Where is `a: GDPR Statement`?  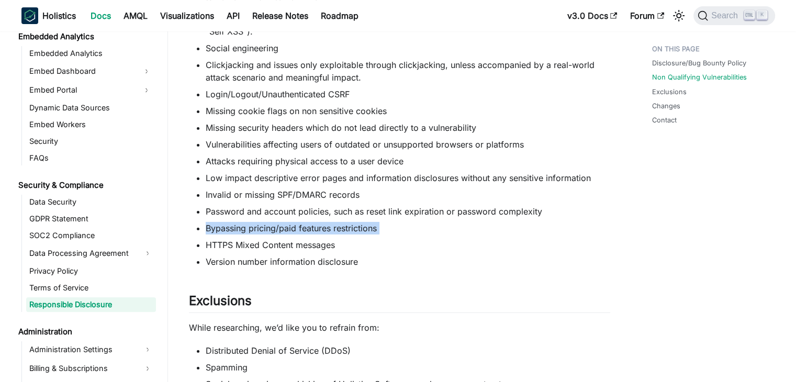 a: GDPR Statement is located at coordinates (91, 219).